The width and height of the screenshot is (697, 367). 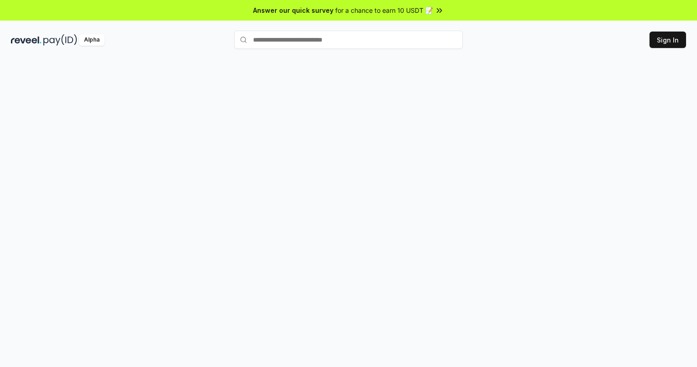 What do you see at coordinates (92, 40) in the screenshot?
I see `div: Alpha` at bounding box center [92, 40].